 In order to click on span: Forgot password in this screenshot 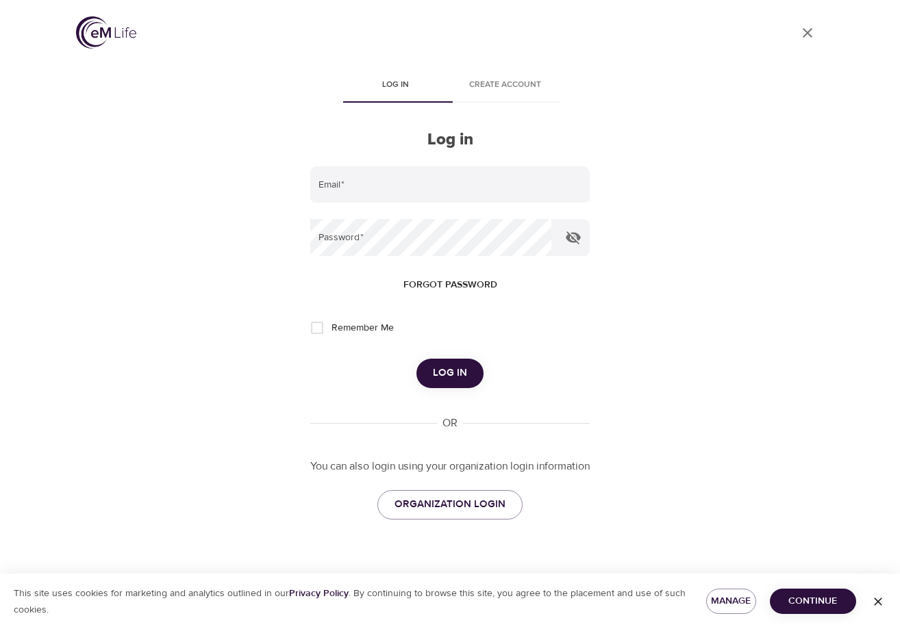, I will do `click(450, 285)`.